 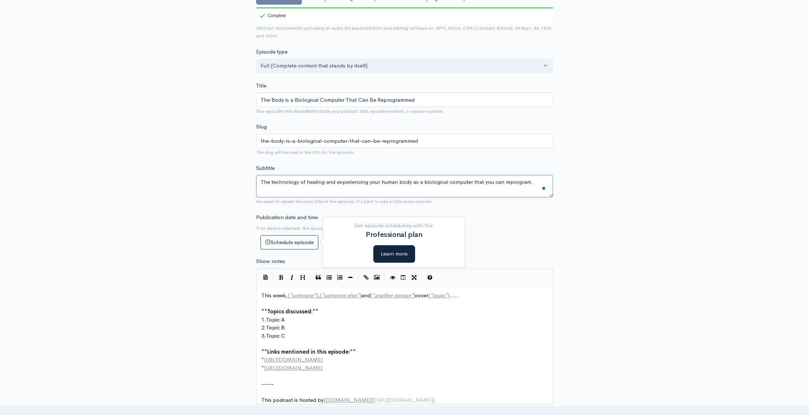 What do you see at coordinates (430, 278) in the screenshot?
I see `button: Markdown Guide` at bounding box center [430, 278].